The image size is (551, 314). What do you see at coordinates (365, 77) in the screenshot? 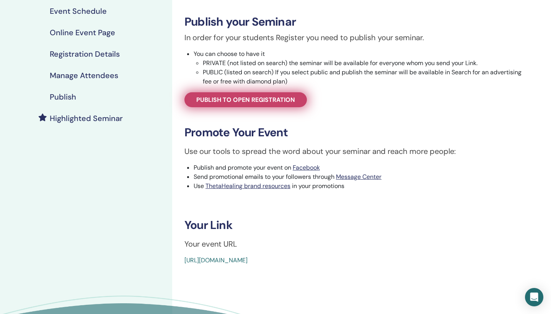
I see `li: PUBLIC (listed on search) If you select public and publish the seminar will be available in Searc...` at bounding box center [365, 77].